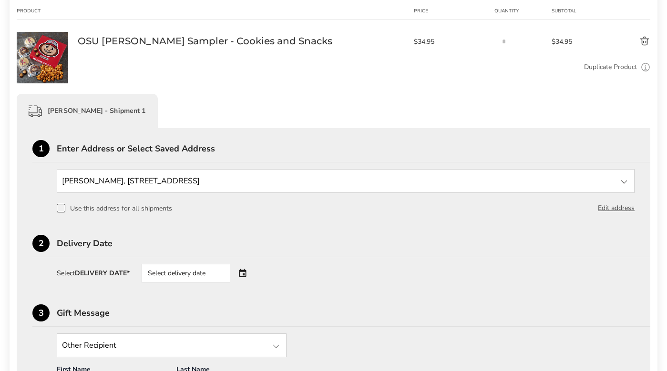 This screenshot has width=667, height=371. Describe the element at coordinates (114, 208) in the screenshot. I see `label: Use this address for all shipments` at that location.